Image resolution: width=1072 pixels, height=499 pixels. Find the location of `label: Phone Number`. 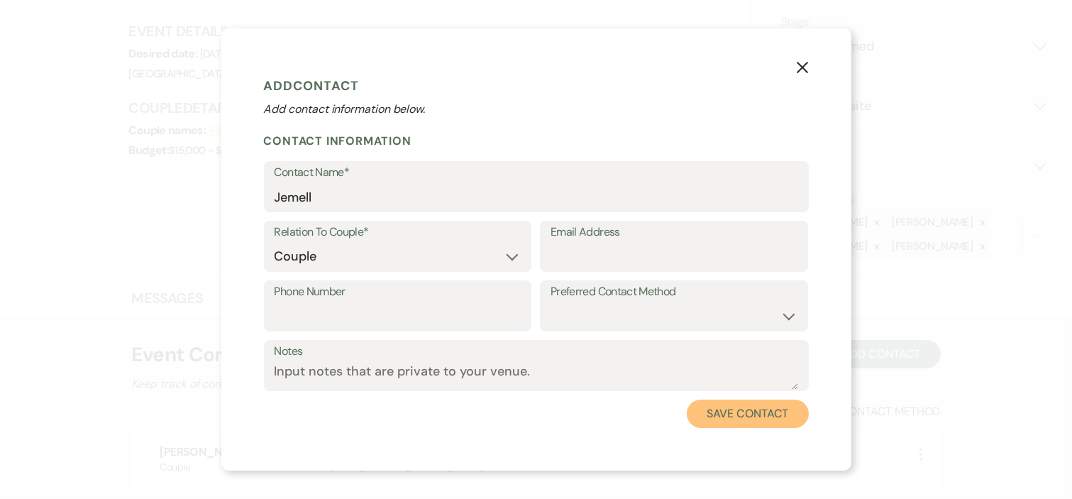

label: Phone Number is located at coordinates (398, 292).